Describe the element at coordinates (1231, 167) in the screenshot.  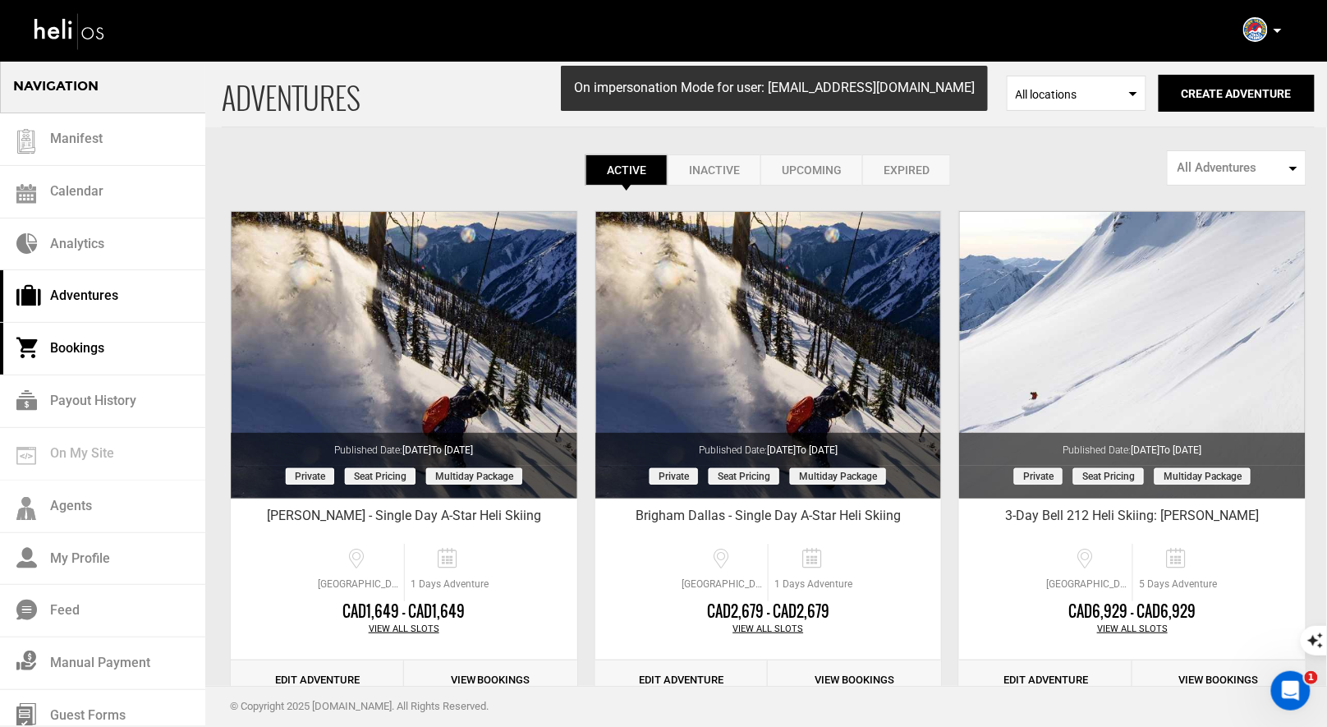
I see `span: All Adventures` at that location.